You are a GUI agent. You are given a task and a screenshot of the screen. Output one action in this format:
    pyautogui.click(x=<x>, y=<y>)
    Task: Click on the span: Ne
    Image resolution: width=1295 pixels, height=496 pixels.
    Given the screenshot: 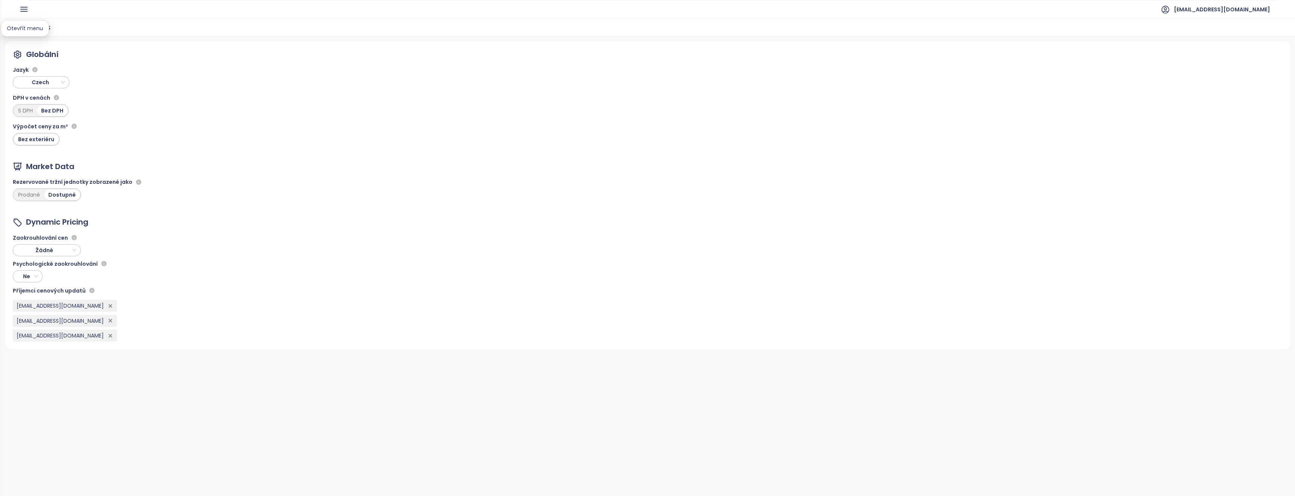 What is the action you would take?
    pyautogui.click(x=27, y=276)
    